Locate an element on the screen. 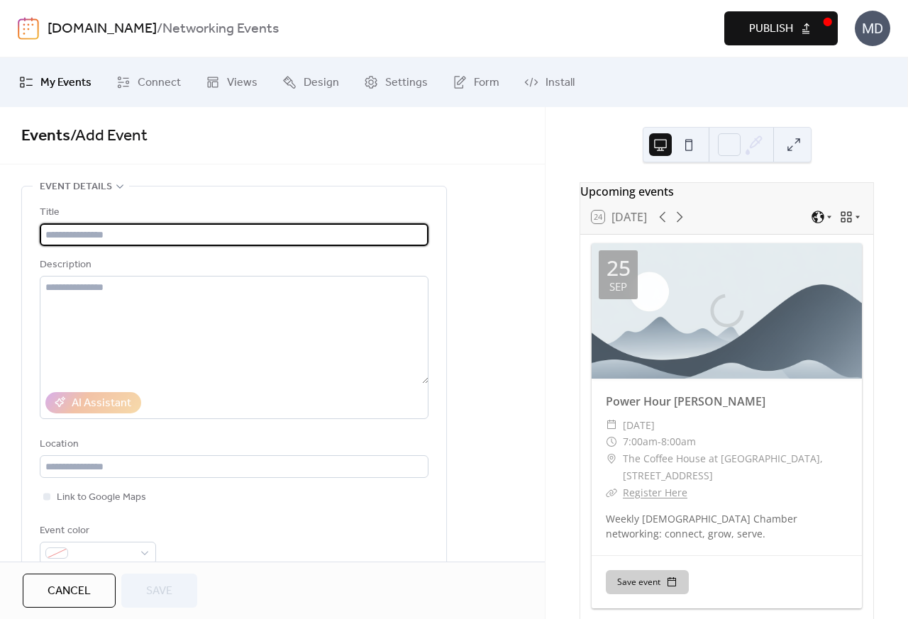  a: Design is located at coordinates (311, 82).